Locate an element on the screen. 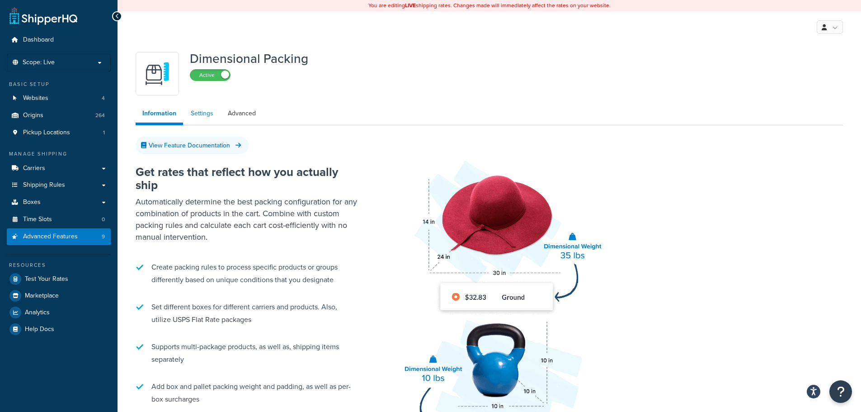 This screenshot has width=861, height=412. li: Help Docs is located at coordinates (59, 329).